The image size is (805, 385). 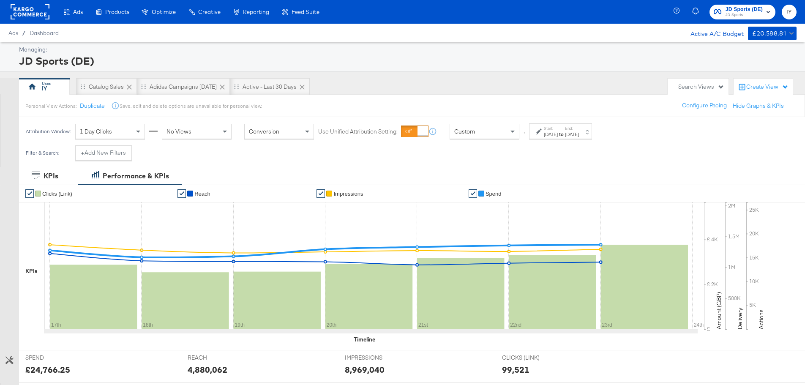 I want to click on button: IY, so click(x=789, y=12).